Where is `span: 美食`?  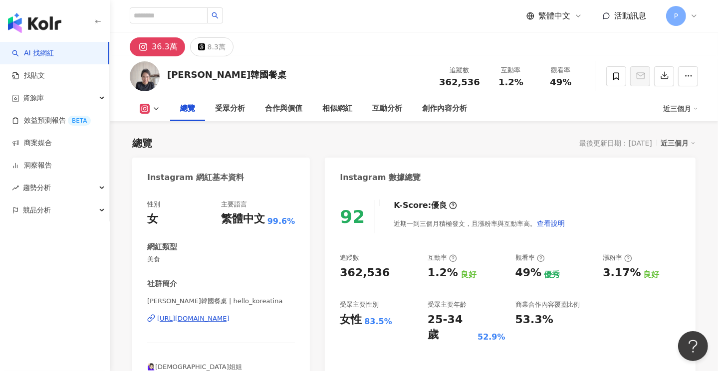 span: 美食 is located at coordinates (221, 259).